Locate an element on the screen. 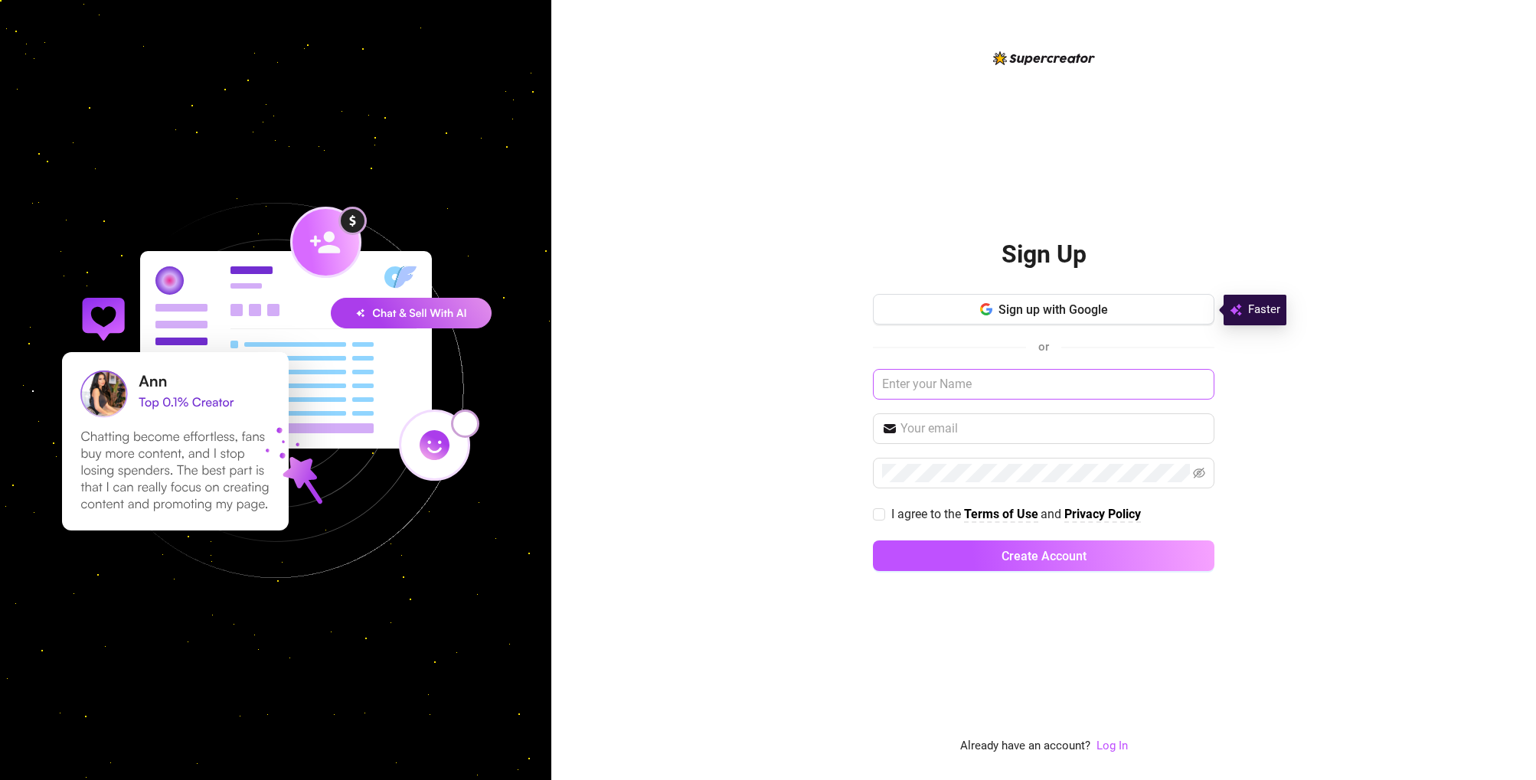 The height and width of the screenshot is (780, 1536). span: and is located at coordinates (1052, 514).